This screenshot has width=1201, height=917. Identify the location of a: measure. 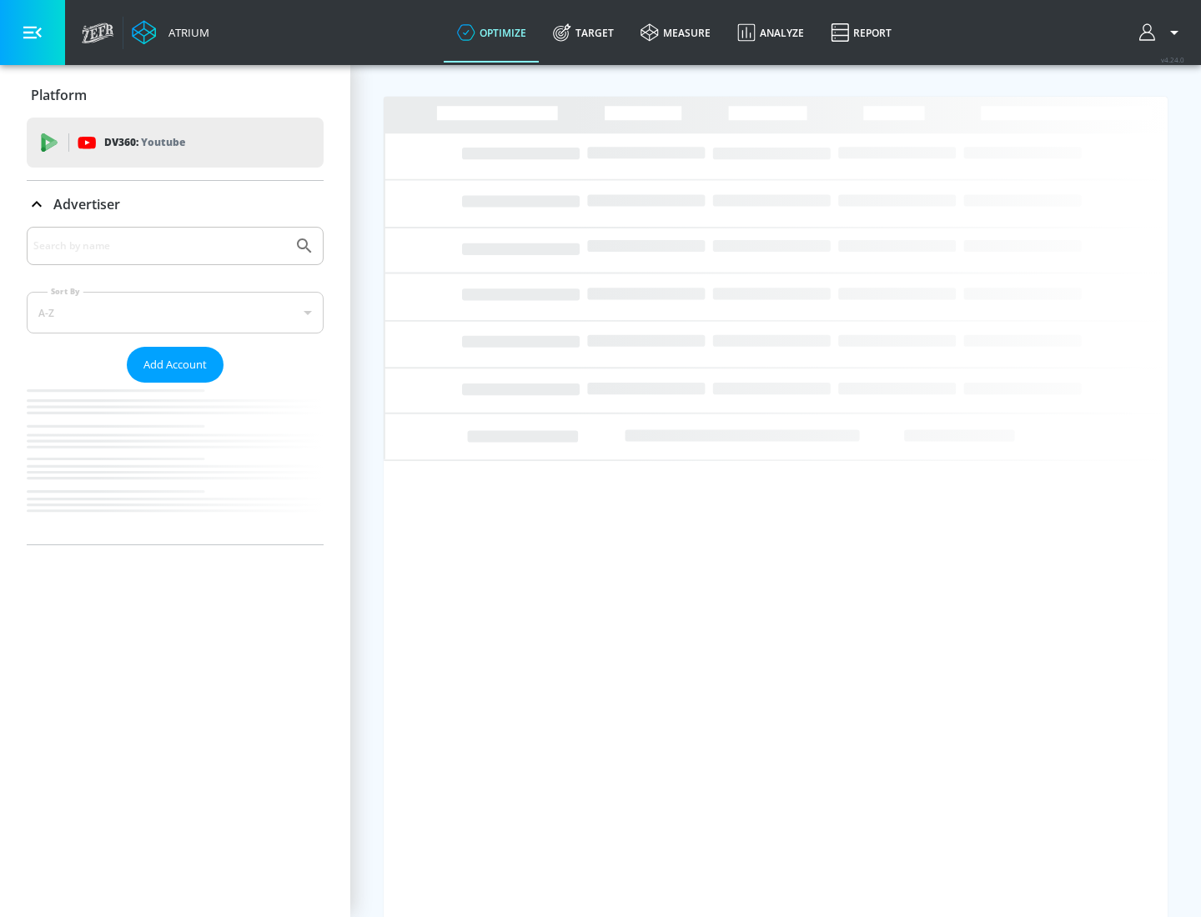
(675, 33).